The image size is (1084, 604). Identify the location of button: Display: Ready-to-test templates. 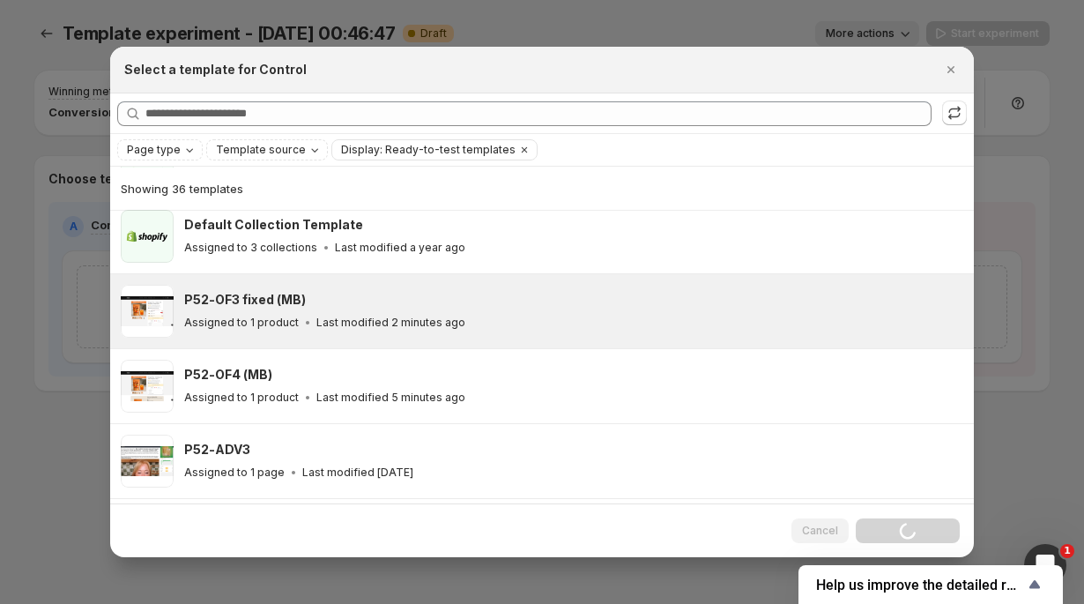
(424, 150).